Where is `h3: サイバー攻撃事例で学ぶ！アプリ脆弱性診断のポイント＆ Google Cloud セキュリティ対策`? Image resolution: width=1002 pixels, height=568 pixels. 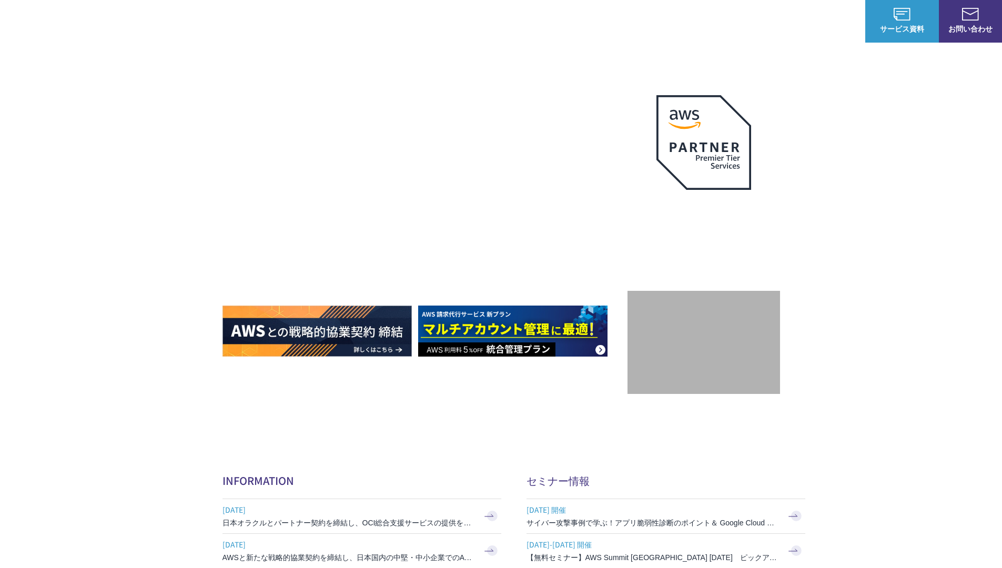 h3: サイバー攻撃事例で学ぶ！アプリ脆弱性診断のポイント＆ Google Cloud セキュリティ対策 is located at coordinates (653, 523).